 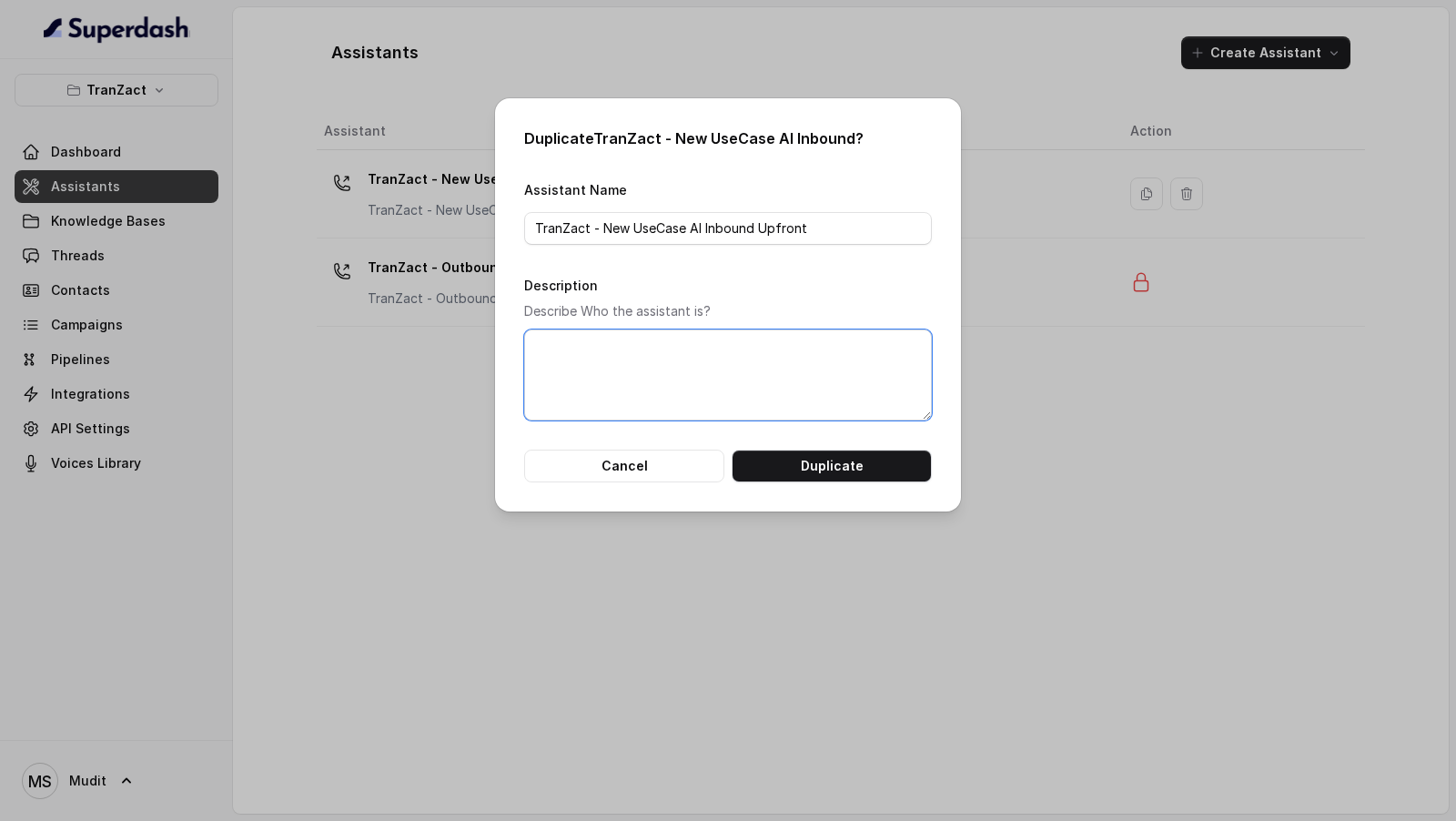 I want to click on p: Describe Who the assistant is?, so click(x=728, y=311).